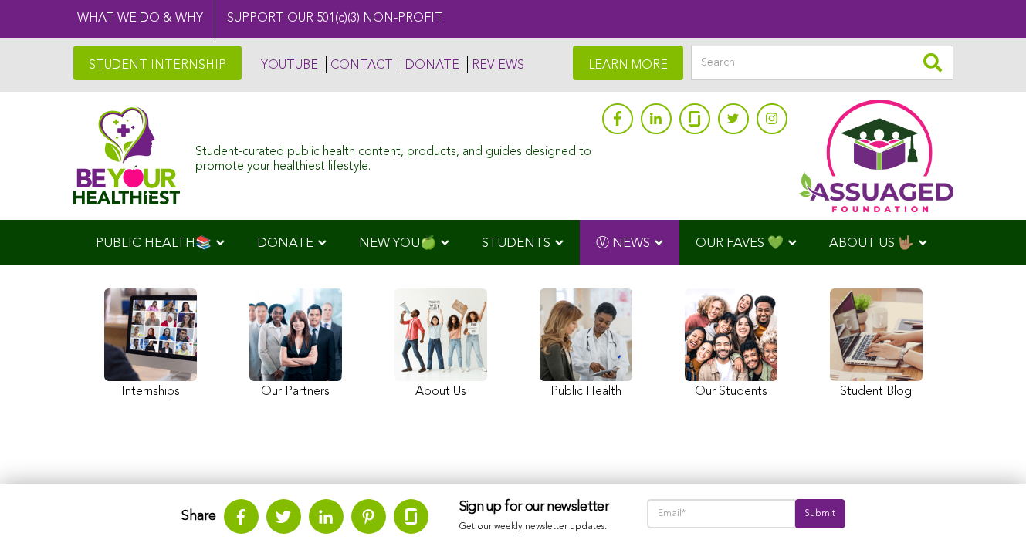  I want to click on span: STUDENTS, so click(516, 243).